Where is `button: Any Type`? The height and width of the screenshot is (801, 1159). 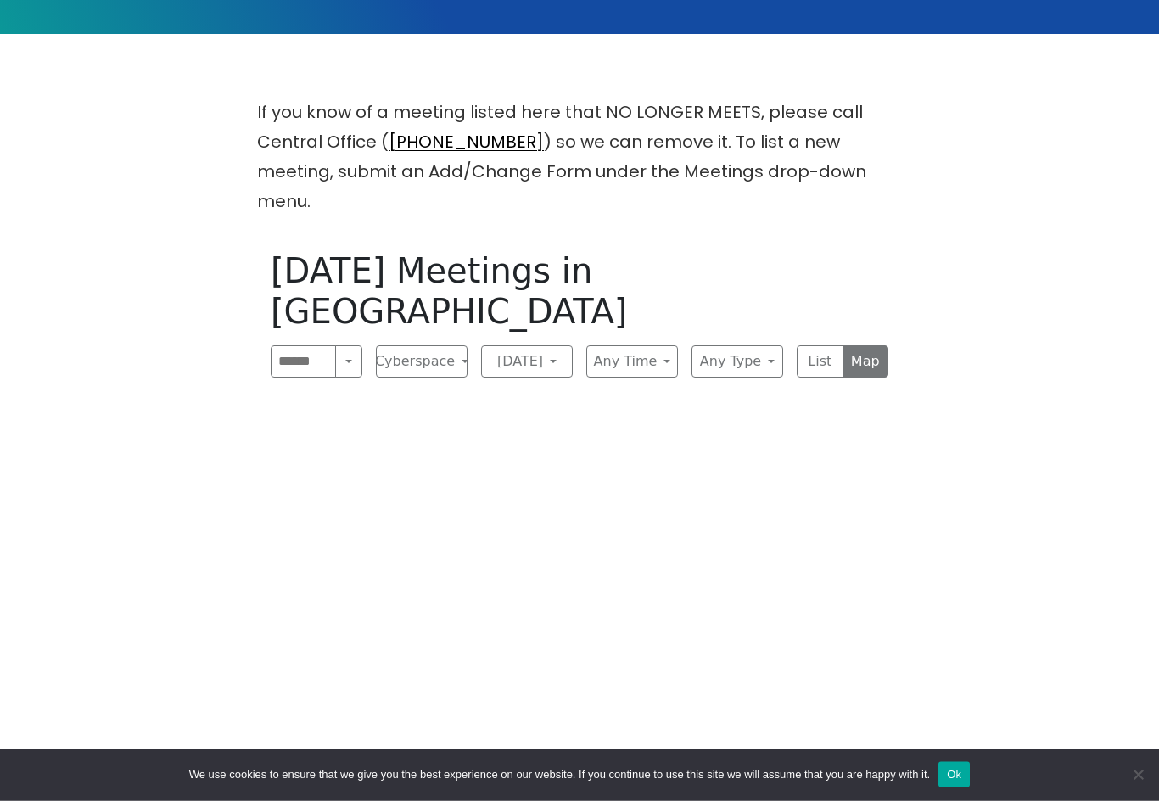
button: Any Type is located at coordinates (737, 362).